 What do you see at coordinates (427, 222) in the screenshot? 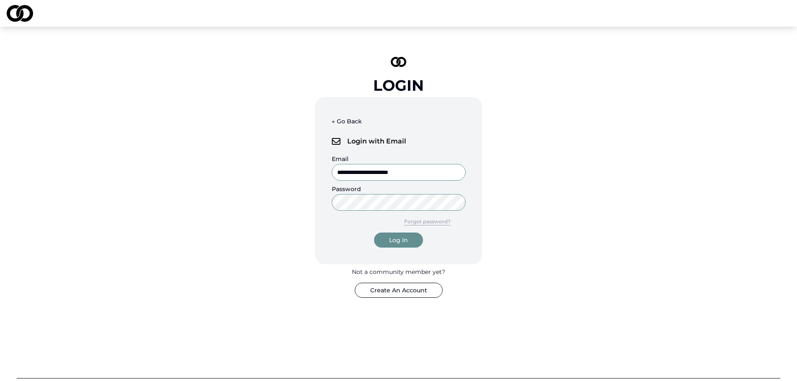
I see `button: Forgot password?` at bounding box center [427, 222].